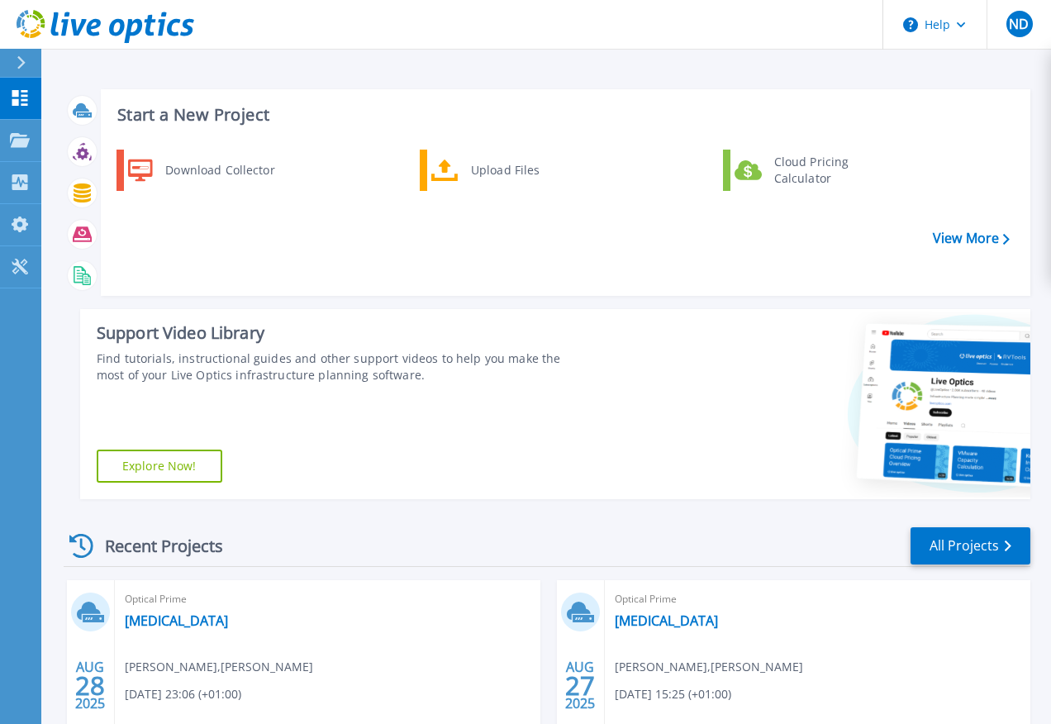  Describe the element at coordinates (504, 170) in the screenshot. I see `a: Upload Files` at that location.